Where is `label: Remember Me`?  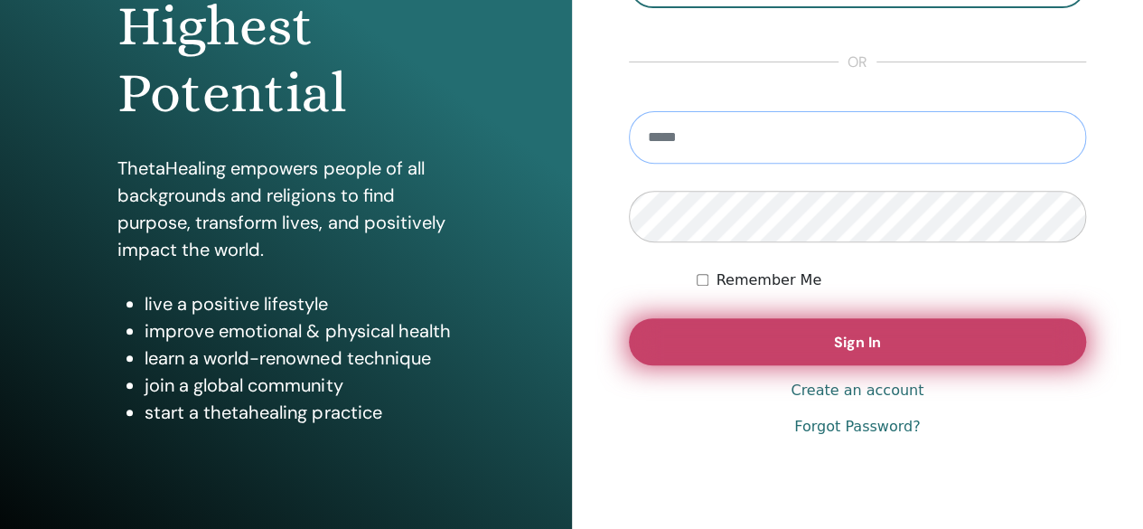 label: Remember Me is located at coordinates (768, 280).